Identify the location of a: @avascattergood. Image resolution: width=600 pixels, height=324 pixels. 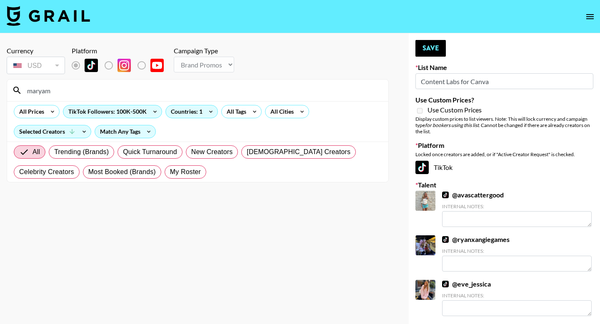
(473, 195).